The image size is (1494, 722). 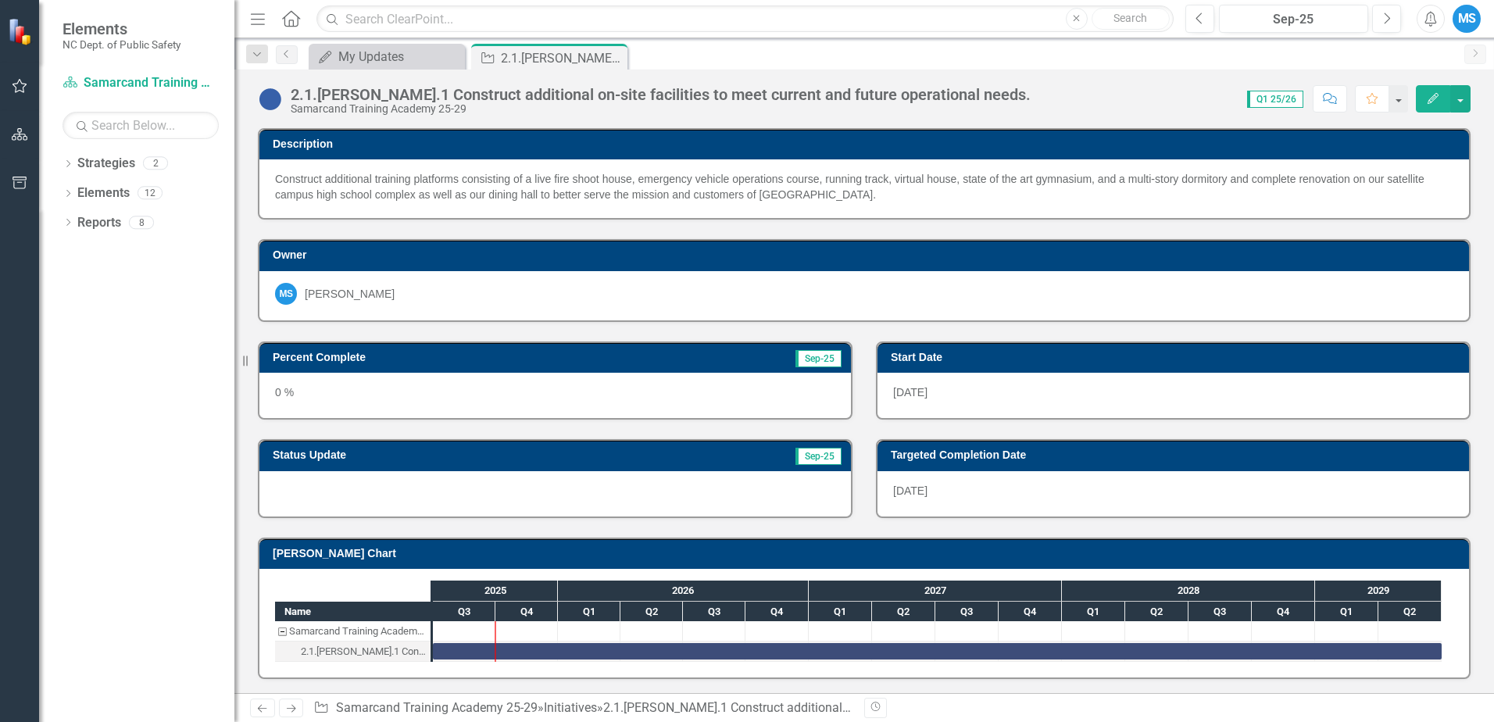 What do you see at coordinates (1176, 357) in the screenshot?
I see `h3: Start Date` at bounding box center [1176, 357].